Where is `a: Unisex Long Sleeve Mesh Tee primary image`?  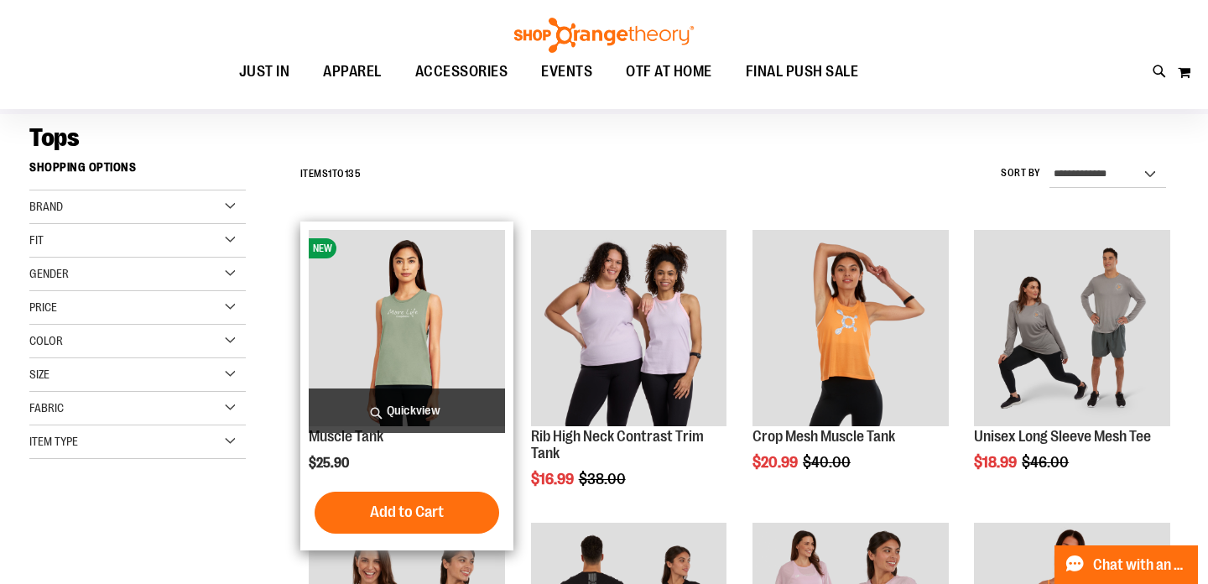
a: Unisex Long Sleeve Mesh Tee primary image is located at coordinates (1072, 329).